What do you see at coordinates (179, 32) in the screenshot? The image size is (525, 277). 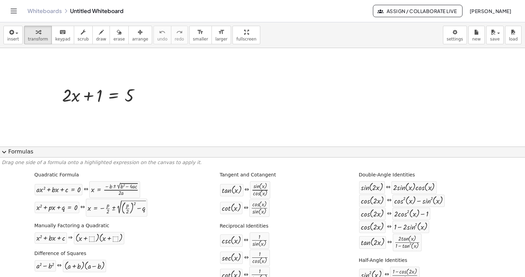 I see `i: redo` at bounding box center [179, 32].